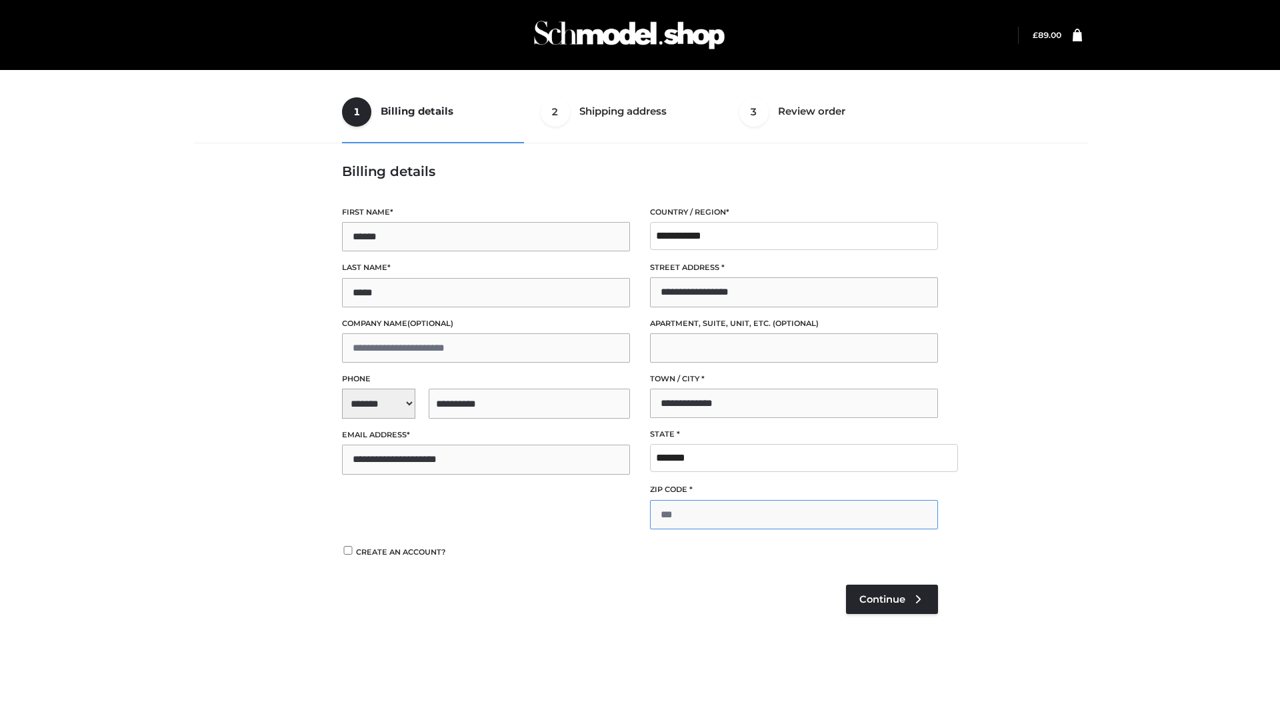  I want to click on label: Apartment, suite, unit, etc., so click(794, 323).